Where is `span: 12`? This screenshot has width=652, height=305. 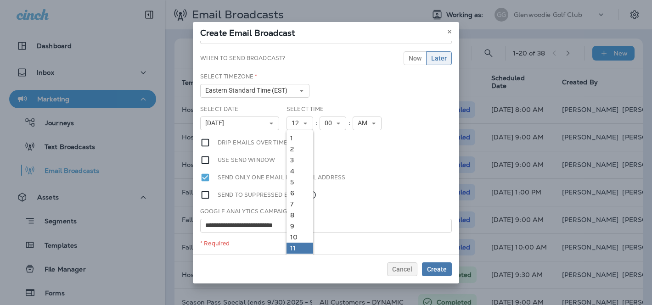
span: 12 is located at coordinates (297, 123).